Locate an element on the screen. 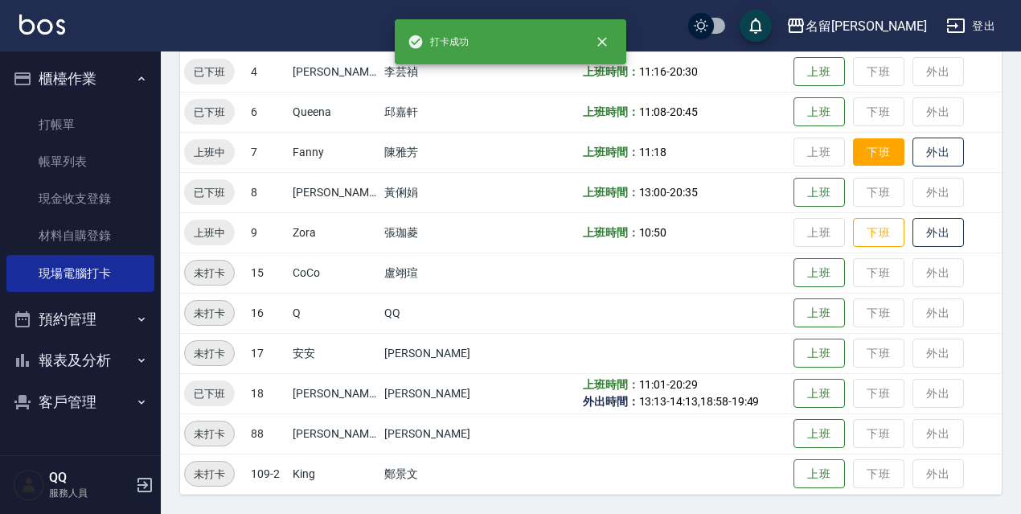  td: 18 is located at coordinates (268, 393).